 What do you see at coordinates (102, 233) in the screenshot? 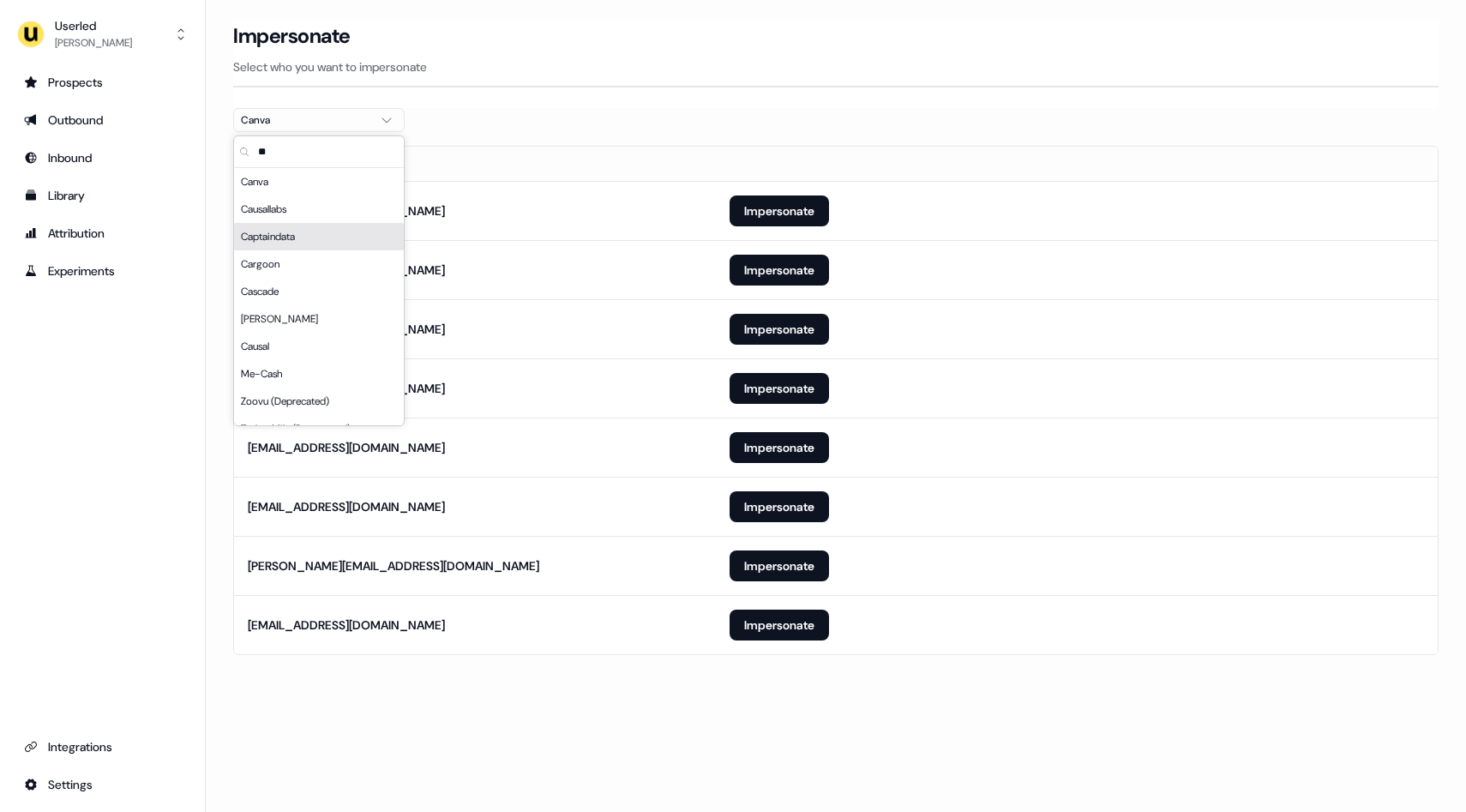
I see `a: Go to attribution` at bounding box center [102, 233].